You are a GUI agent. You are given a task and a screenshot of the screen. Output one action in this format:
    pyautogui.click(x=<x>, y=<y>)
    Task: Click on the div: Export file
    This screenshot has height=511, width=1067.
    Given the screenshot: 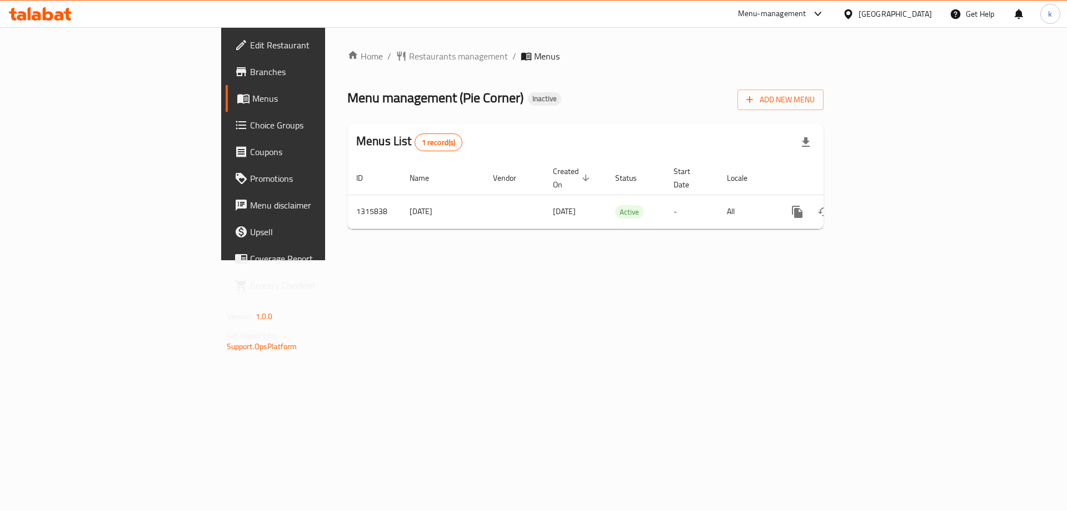 What is the action you would take?
    pyautogui.click(x=806, y=142)
    